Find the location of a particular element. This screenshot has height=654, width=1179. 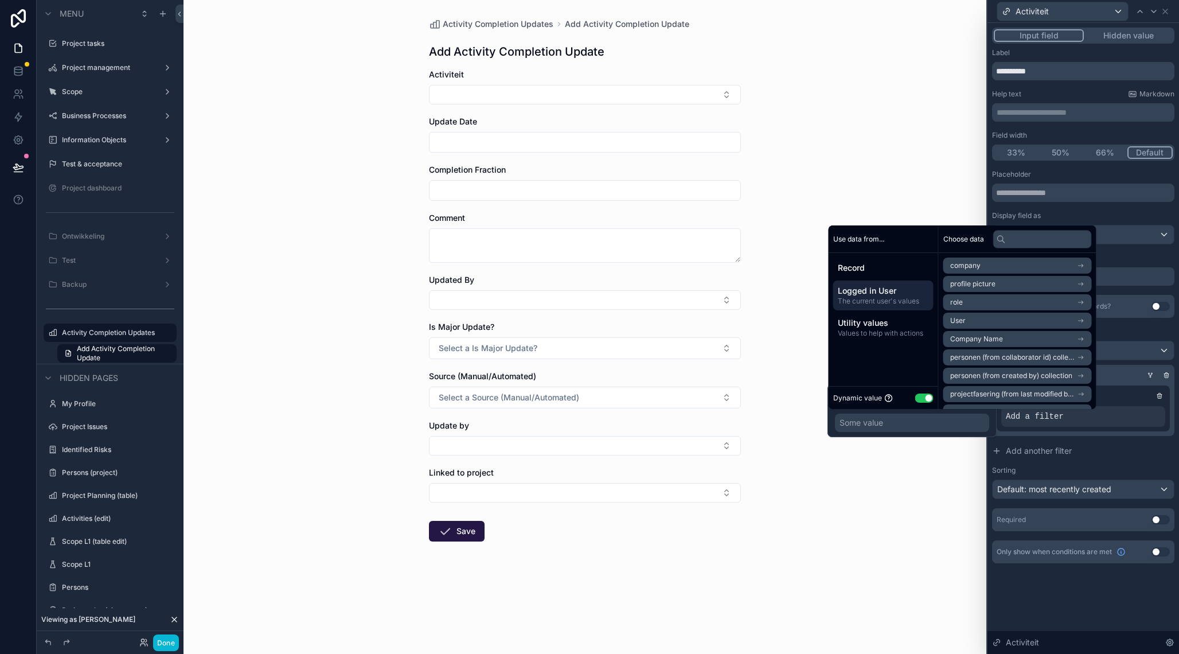

label: Sorting is located at coordinates (1004, 470).